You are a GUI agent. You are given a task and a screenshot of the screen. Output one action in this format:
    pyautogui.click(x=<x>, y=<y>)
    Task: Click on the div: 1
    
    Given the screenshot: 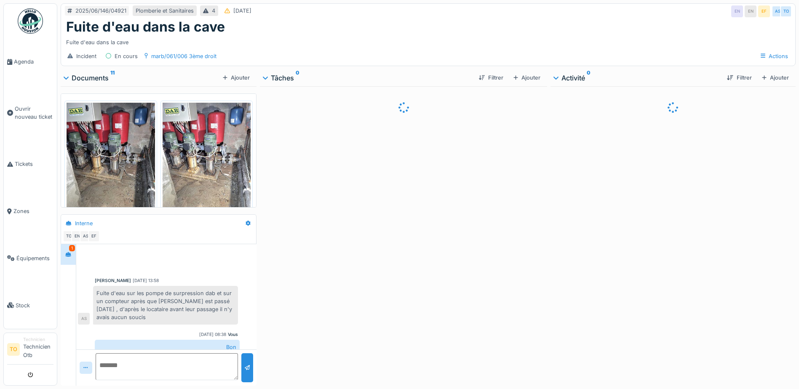 What is the action you would take?
    pyautogui.click(x=72, y=248)
    